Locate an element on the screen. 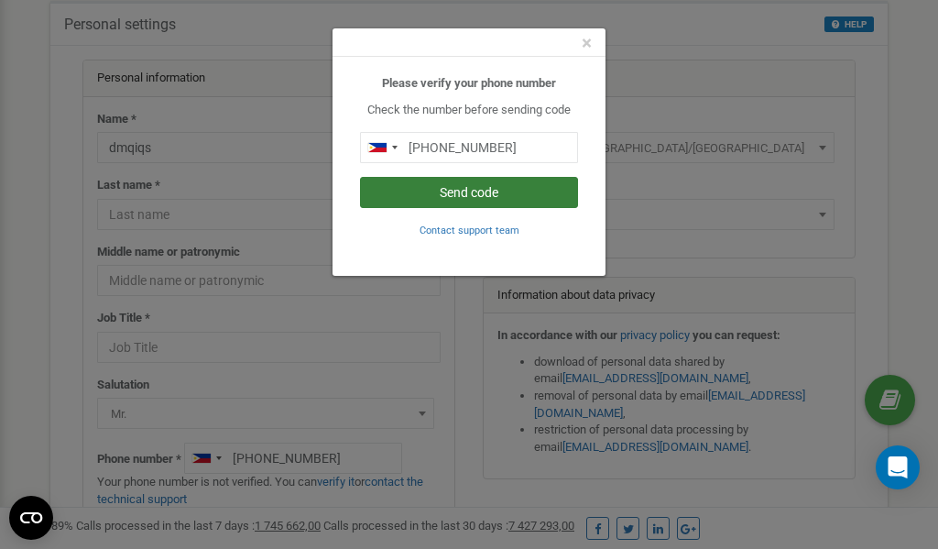 This screenshot has height=549, width=938. small: Contact support team is located at coordinates (469, 230).